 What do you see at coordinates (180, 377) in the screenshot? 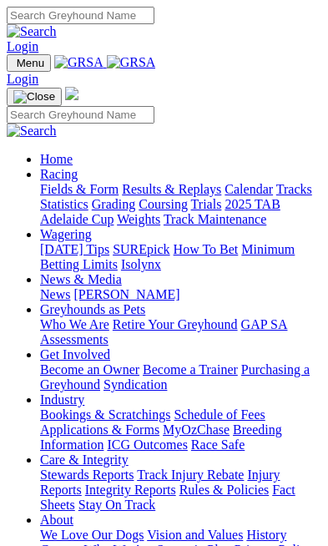
I see `div: Get Involved` at bounding box center [180, 377].